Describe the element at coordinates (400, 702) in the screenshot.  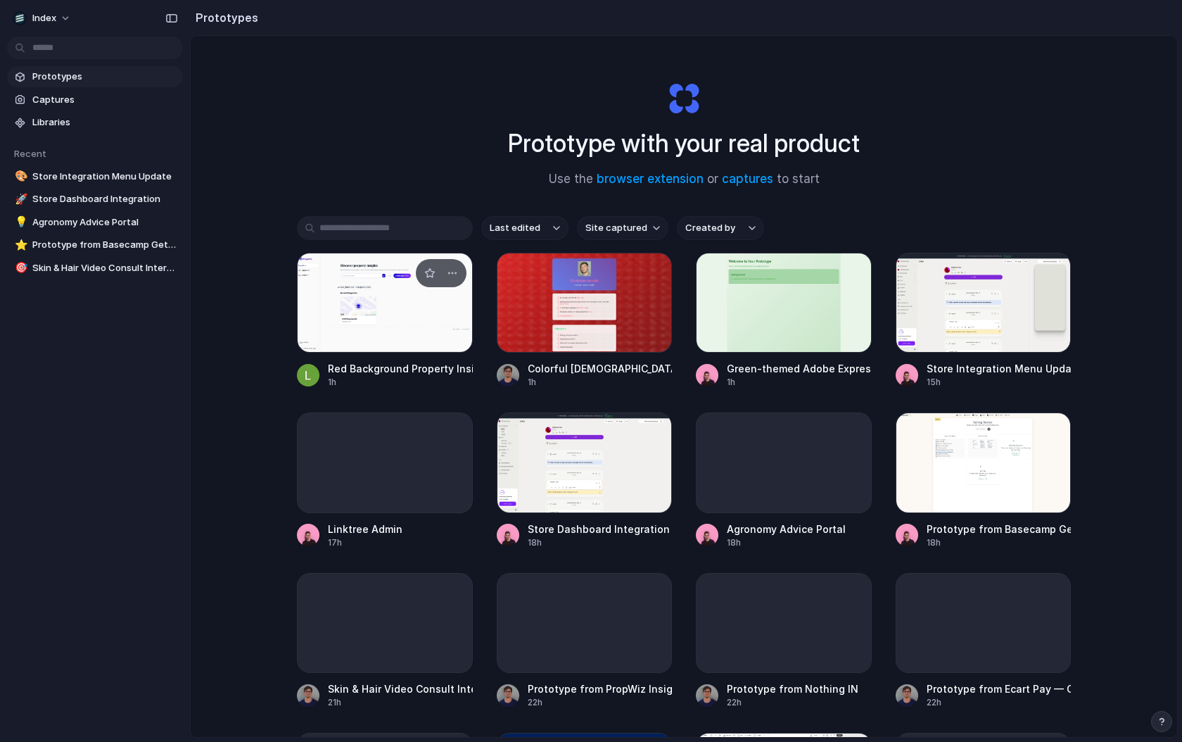
I see `div: 21h` at that location.